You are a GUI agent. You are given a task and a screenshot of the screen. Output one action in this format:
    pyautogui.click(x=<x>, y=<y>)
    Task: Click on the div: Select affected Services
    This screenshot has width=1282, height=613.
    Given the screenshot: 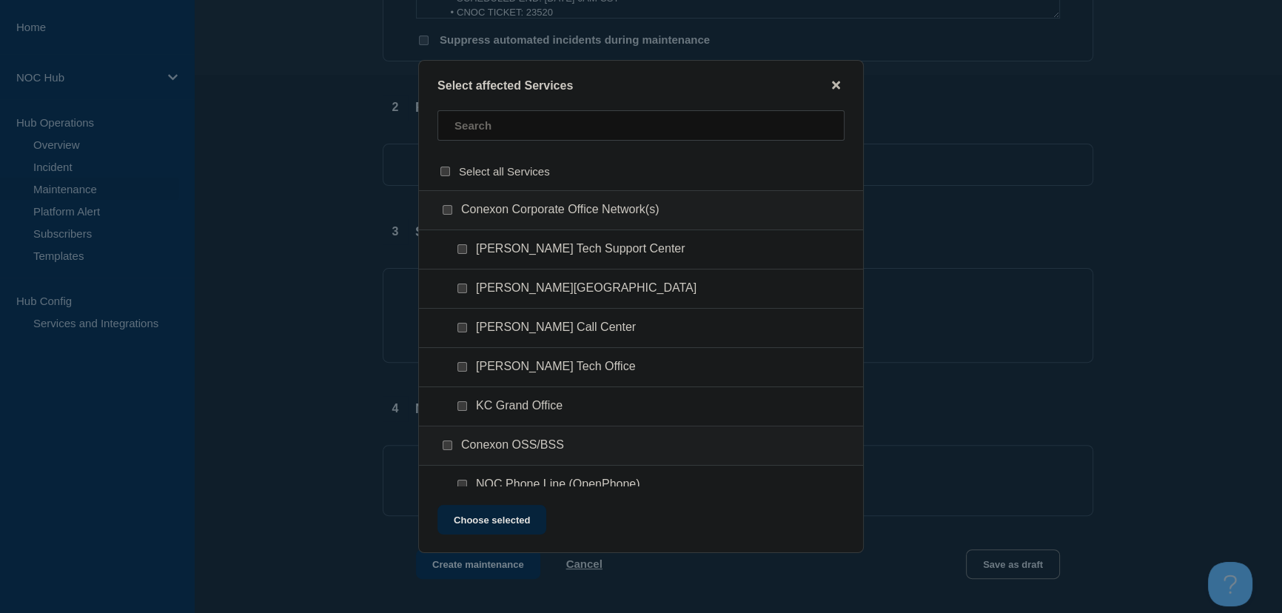 What is the action you would take?
    pyautogui.click(x=641, y=85)
    